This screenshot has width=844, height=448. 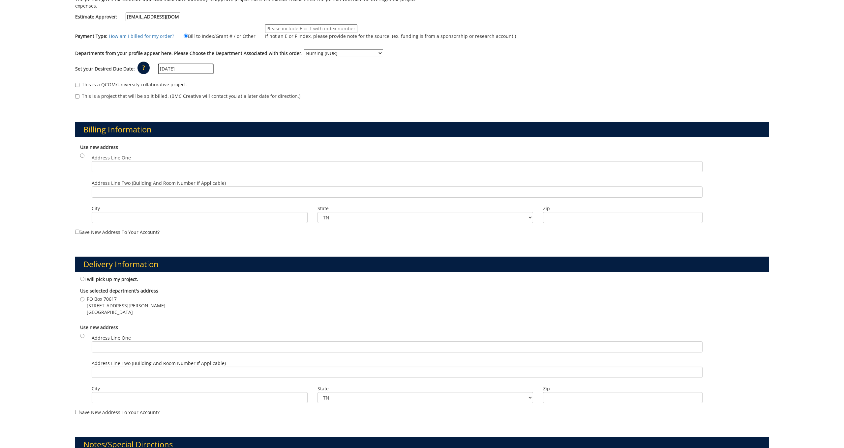 What do you see at coordinates (311, 29) in the screenshot?
I see `input: If not an E or F index, please provide note for the source. (ex. funding is from a sponsorship or...` at bounding box center [311, 29].